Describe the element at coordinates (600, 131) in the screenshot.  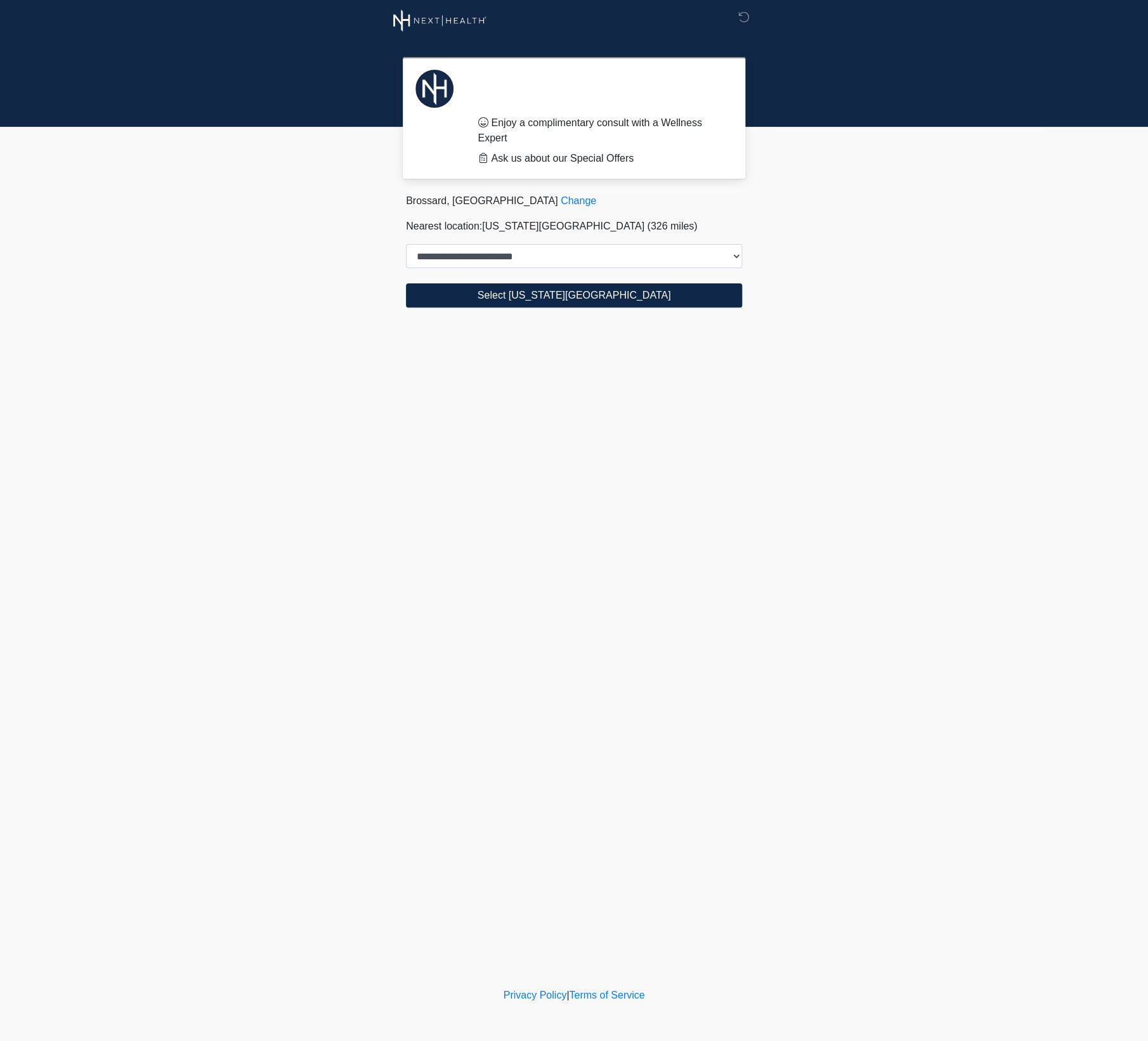
I see `li: Enjoy a complimentary consult with a Wellness Expert` at that location.